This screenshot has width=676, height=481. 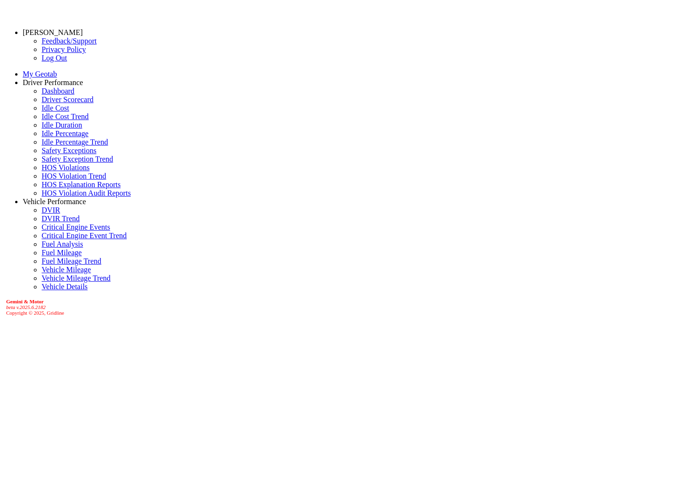 I want to click on a: My Geotab, so click(x=40, y=74).